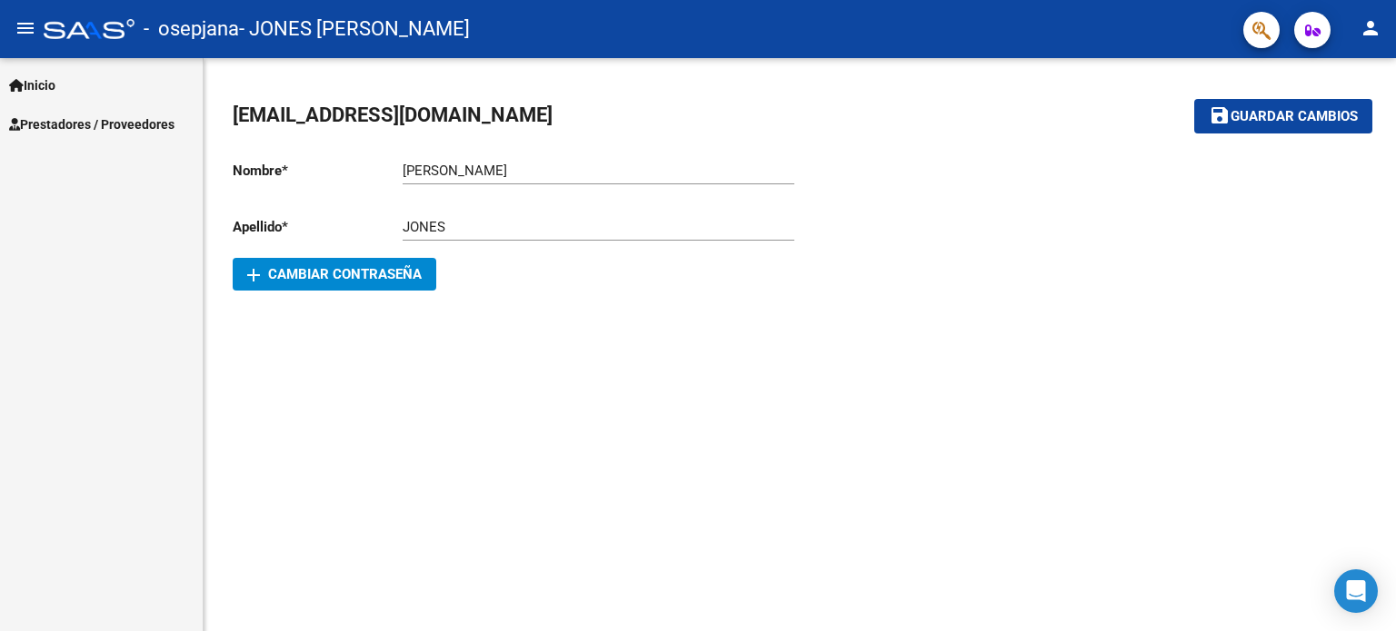 The image size is (1396, 631). Describe the element at coordinates (317, 227) in the screenshot. I see `p: Apellido` at that location.